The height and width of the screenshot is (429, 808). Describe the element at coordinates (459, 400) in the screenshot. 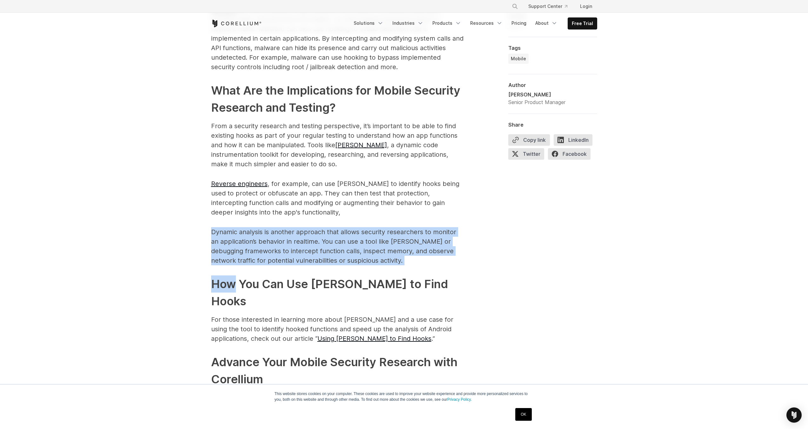

I see `a: Privacy Policy.` at that location.